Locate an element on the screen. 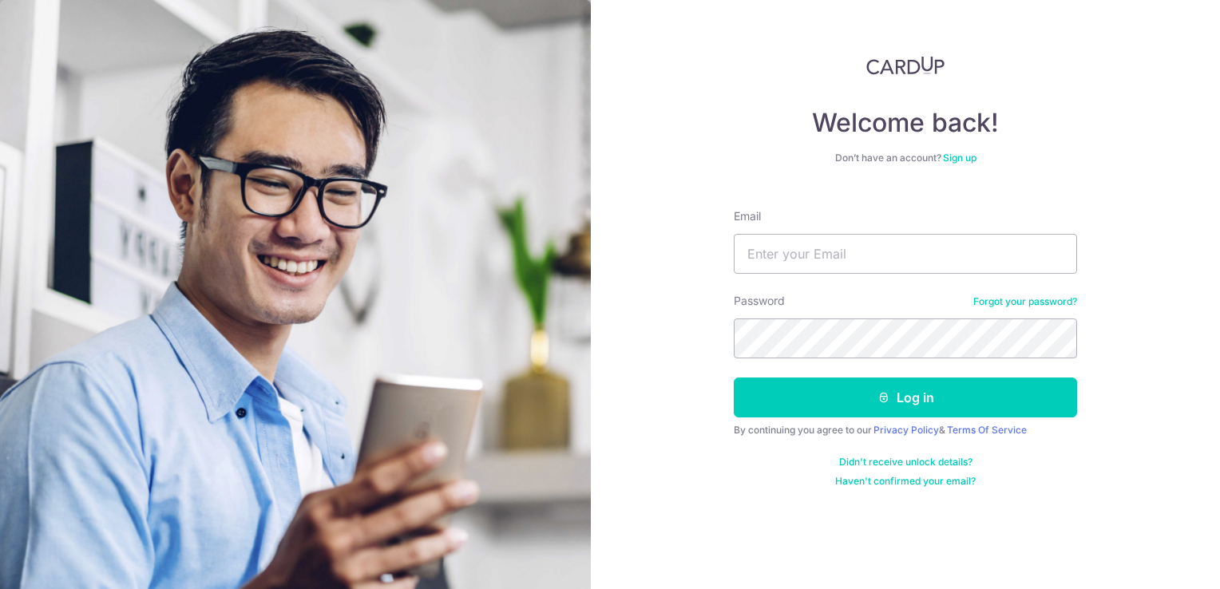 The width and height of the screenshot is (1220, 589). a: Forgot your password? is located at coordinates (1025, 302).